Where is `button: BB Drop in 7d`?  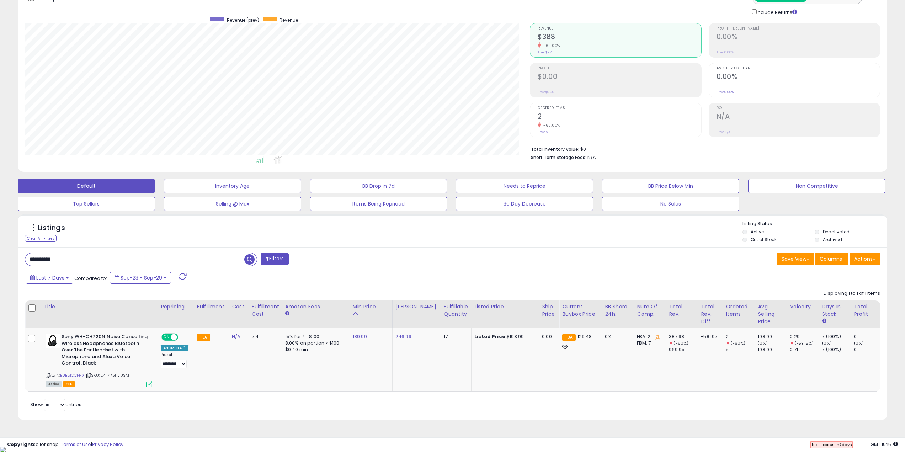
button: BB Drop in 7d is located at coordinates (379, 186).